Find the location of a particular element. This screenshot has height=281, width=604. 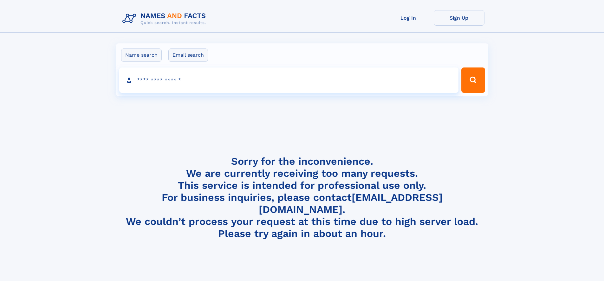

label: Name search is located at coordinates (141, 55).